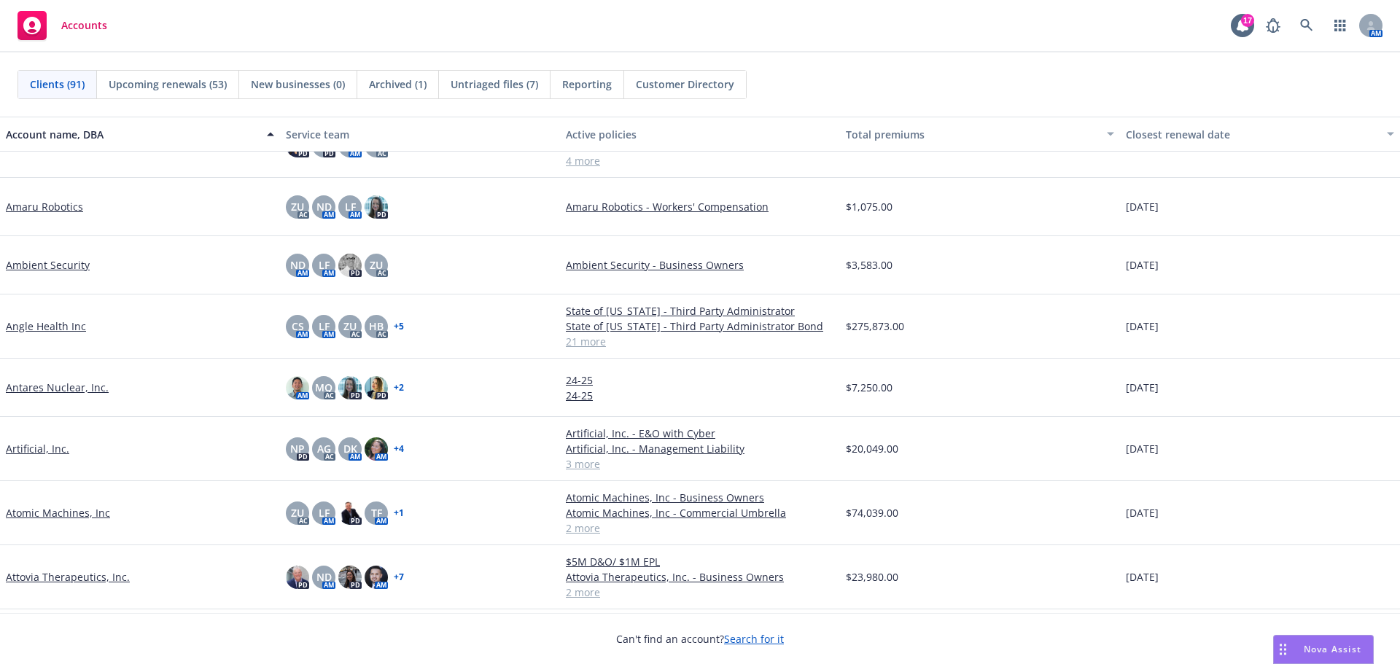 Image resolution: width=1400 pixels, height=664 pixels. Describe the element at coordinates (980, 134) in the screenshot. I see `button: Total premiums` at that location.